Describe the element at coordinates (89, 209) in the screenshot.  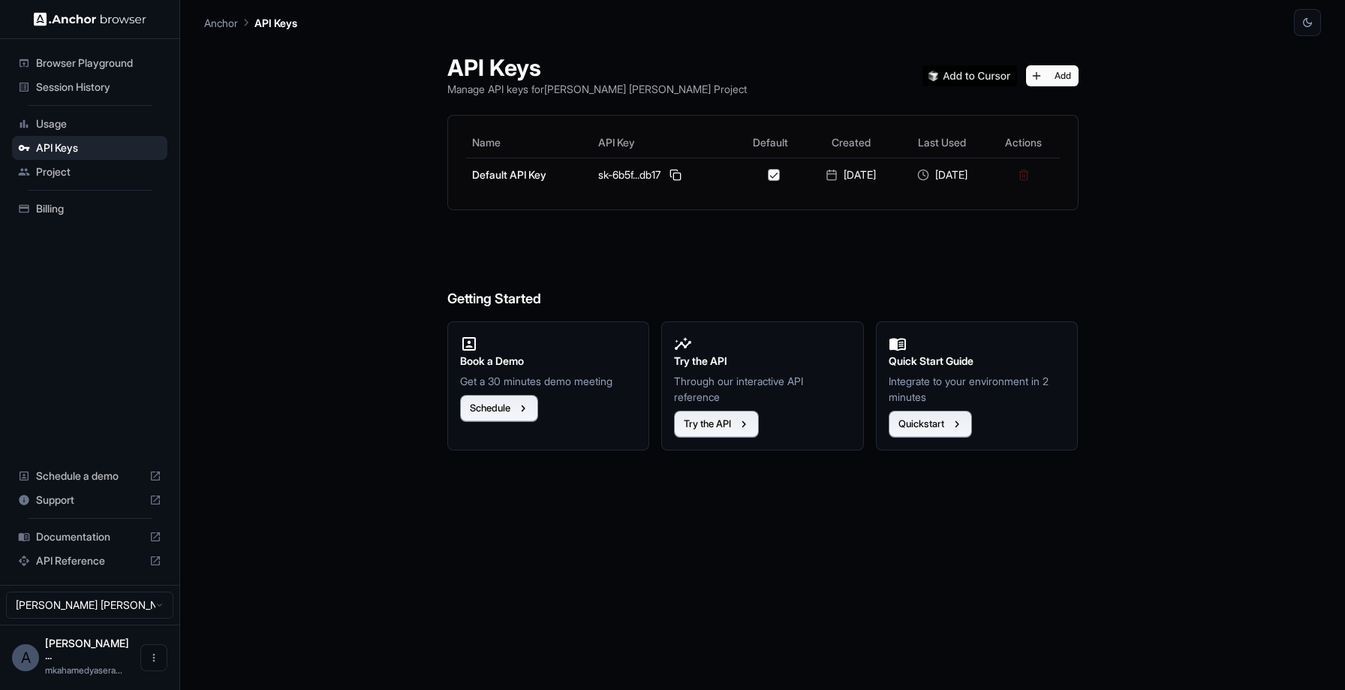
I see `div: Billing` at that location.